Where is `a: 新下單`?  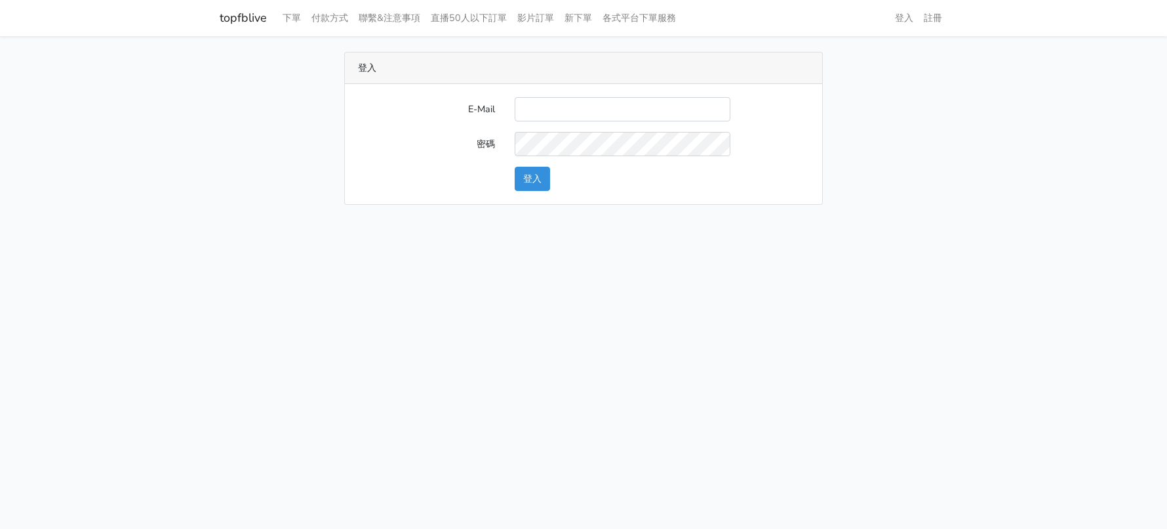 a: 新下單 is located at coordinates (578, 18).